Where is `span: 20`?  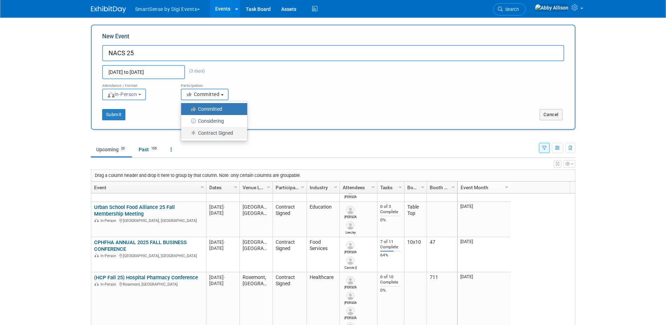 span: 20 is located at coordinates (123, 148).